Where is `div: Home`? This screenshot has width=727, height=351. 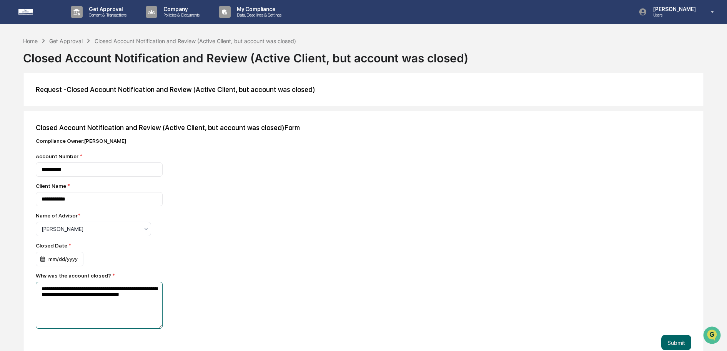
div: Home is located at coordinates (30, 41).